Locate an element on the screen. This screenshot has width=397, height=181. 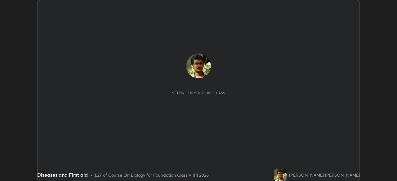
div: L27 of Course On Biology for Foundation Class VIII 1 2026 is located at coordinates (151, 175).